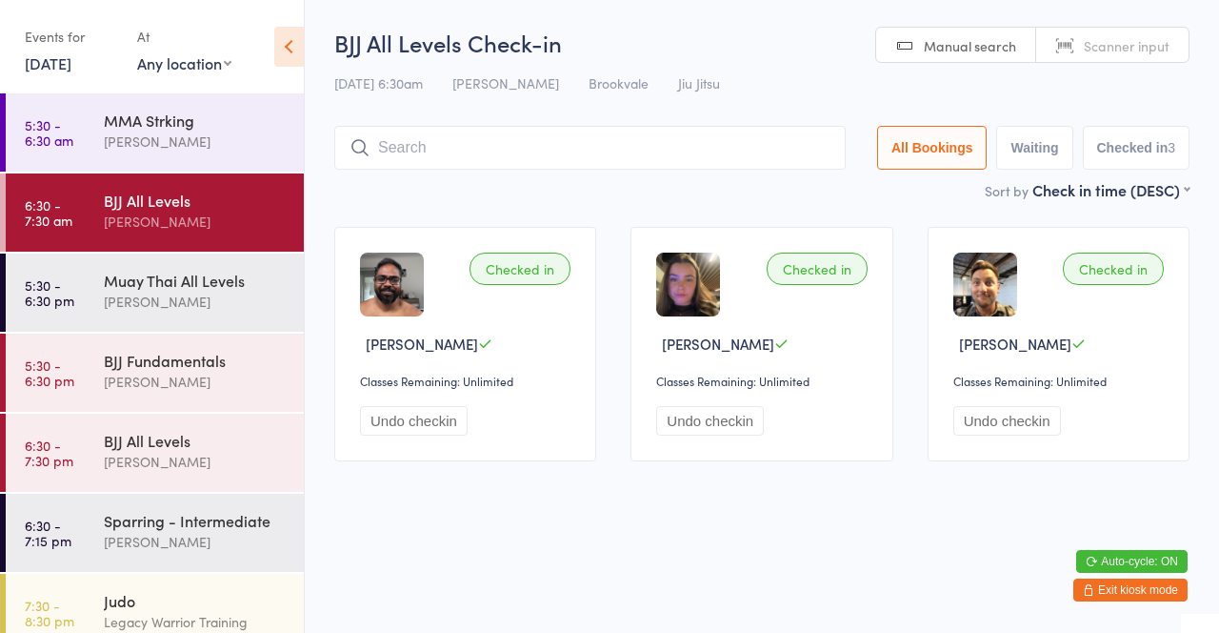 This screenshot has height=633, width=1219. Describe the element at coordinates (618, 83) in the screenshot. I see `span: Brookvale` at that location.